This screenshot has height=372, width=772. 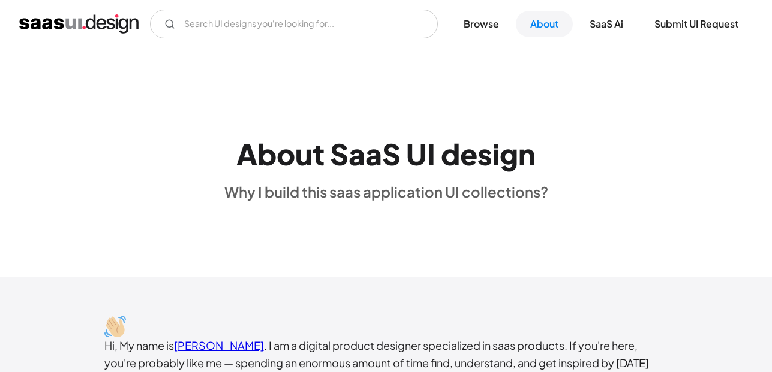 I want to click on input: Search UI designs you're looking for..., so click(x=294, y=24).